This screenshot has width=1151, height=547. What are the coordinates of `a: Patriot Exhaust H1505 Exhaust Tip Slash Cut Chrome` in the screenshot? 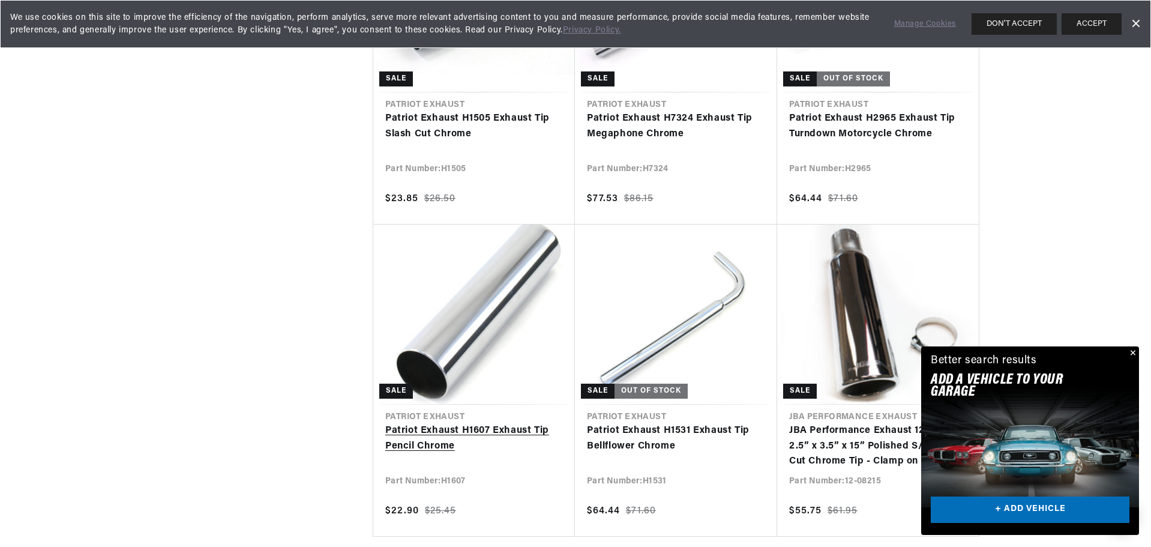 It's located at (474, 126).